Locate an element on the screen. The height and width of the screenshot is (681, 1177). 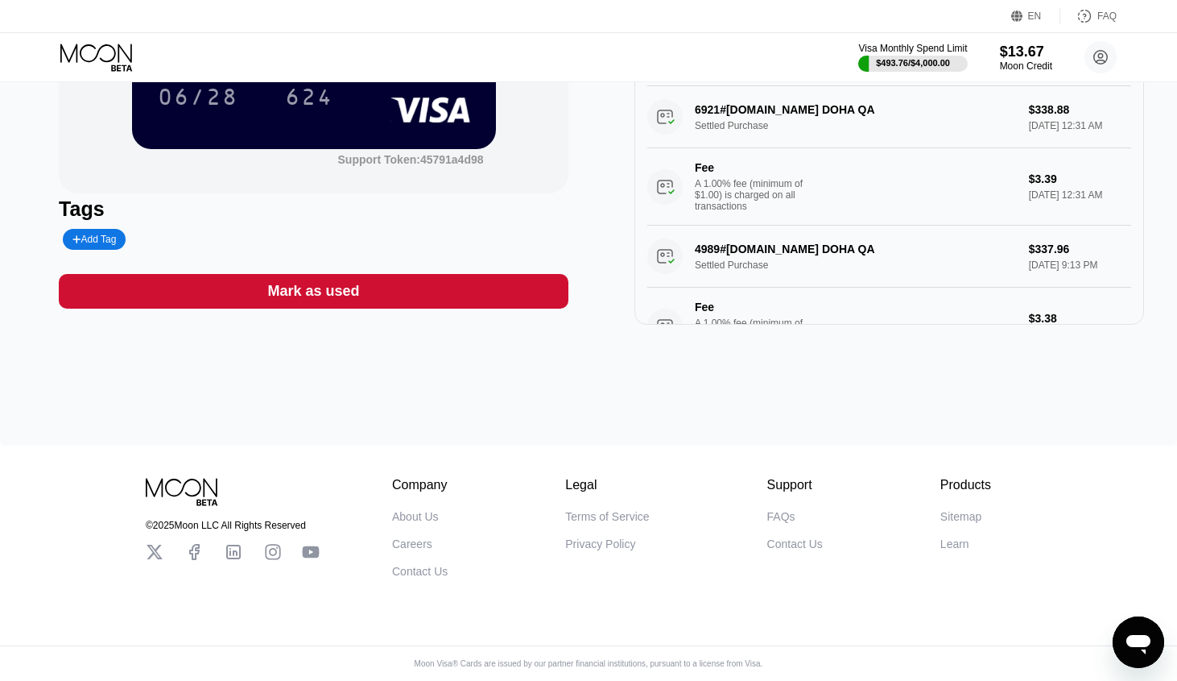
div: Moon Visa® Cards are issued by our partner financial institutions, pursuant to a license from Visa. is located at coordinates (589, 663).